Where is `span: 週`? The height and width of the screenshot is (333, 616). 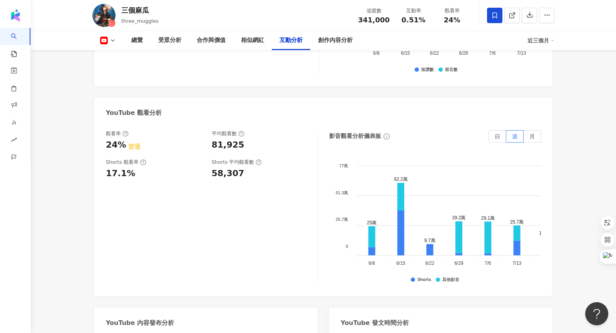
span: 週 is located at coordinates (515, 136).